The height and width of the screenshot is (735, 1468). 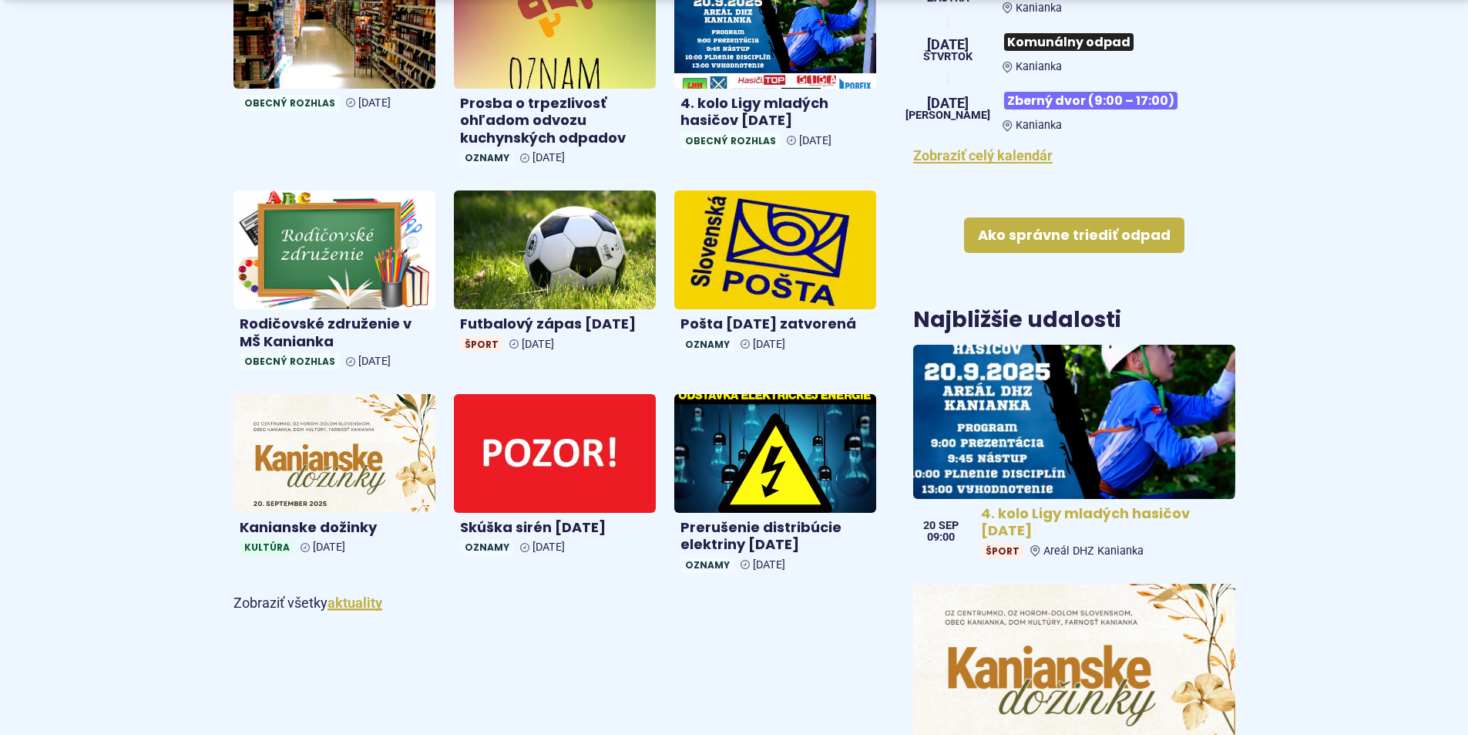 I want to click on a: Zobraziť celý kalendár, so click(x=983, y=155).